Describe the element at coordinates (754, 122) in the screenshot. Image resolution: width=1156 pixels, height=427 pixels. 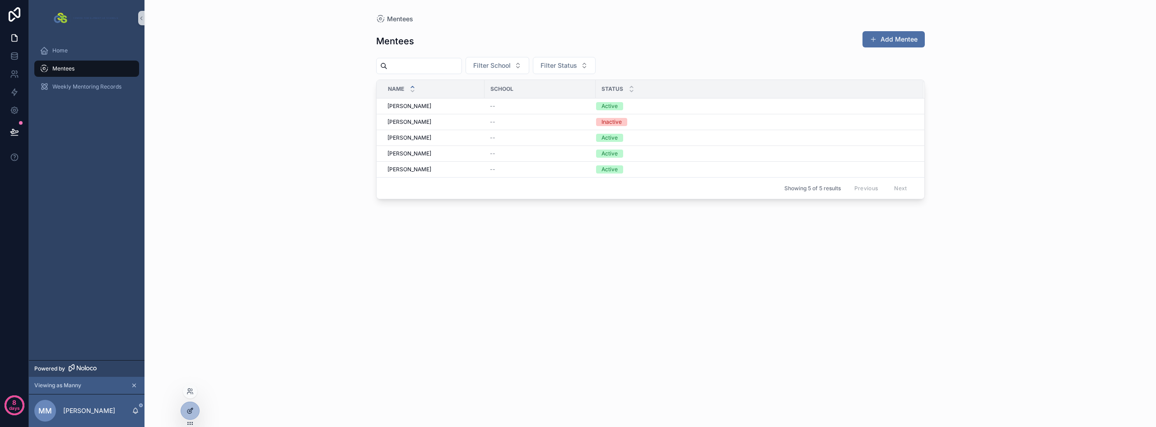
I see `a: Inactive` at that location.